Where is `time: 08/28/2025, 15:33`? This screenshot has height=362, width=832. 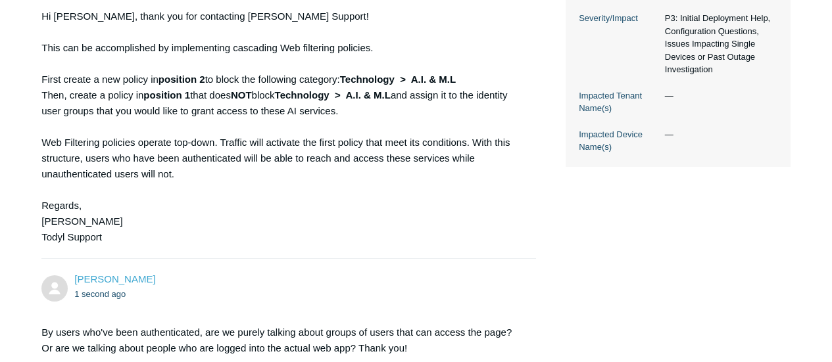 time: 08/28/2025, 15:33 is located at coordinates (100, 294).